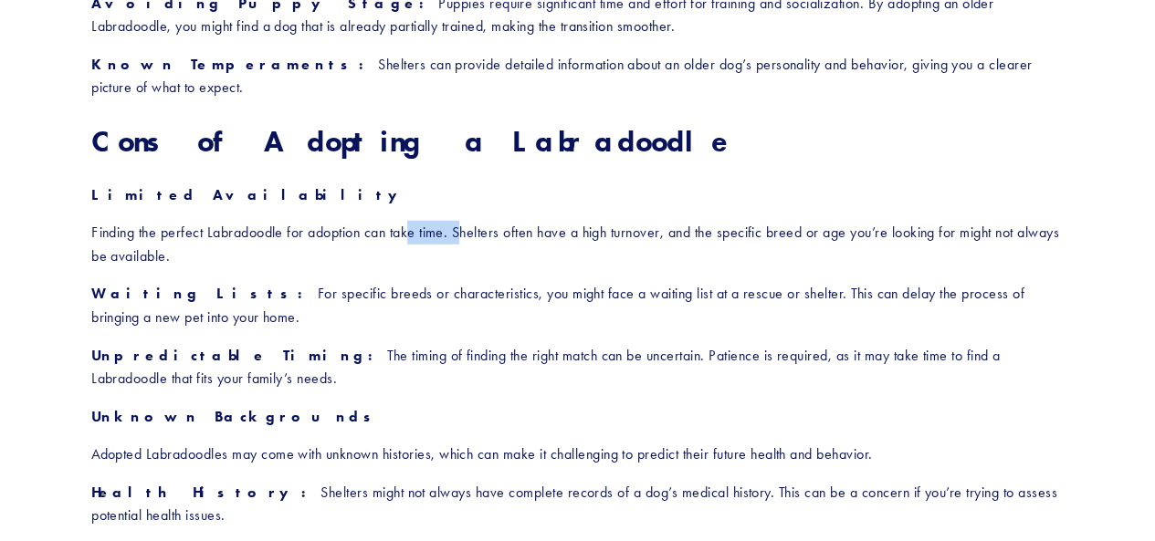 The image size is (1155, 541). I want to click on p: Shelters can provide detailed information about an older dog’s personality and behavior, giving y..., so click(577, 76).